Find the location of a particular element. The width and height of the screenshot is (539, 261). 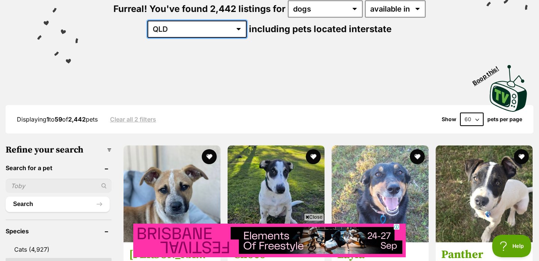

label: pets per page is located at coordinates (504, 119).